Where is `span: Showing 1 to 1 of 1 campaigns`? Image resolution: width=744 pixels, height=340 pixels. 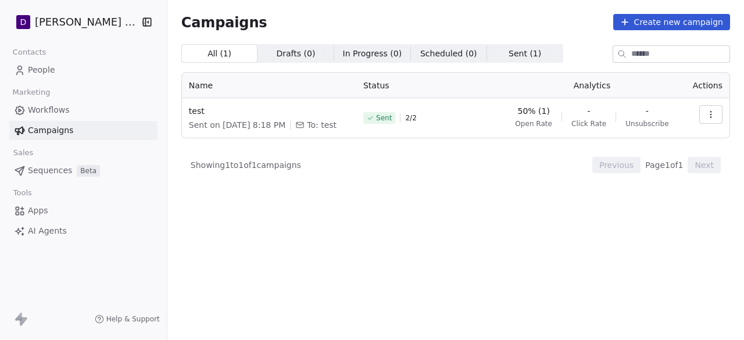 span: Showing 1 to 1 of 1 campaigns is located at coordinates (246, 165).